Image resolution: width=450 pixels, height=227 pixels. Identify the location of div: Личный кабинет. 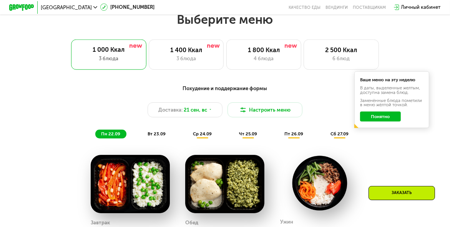
(421, 7).